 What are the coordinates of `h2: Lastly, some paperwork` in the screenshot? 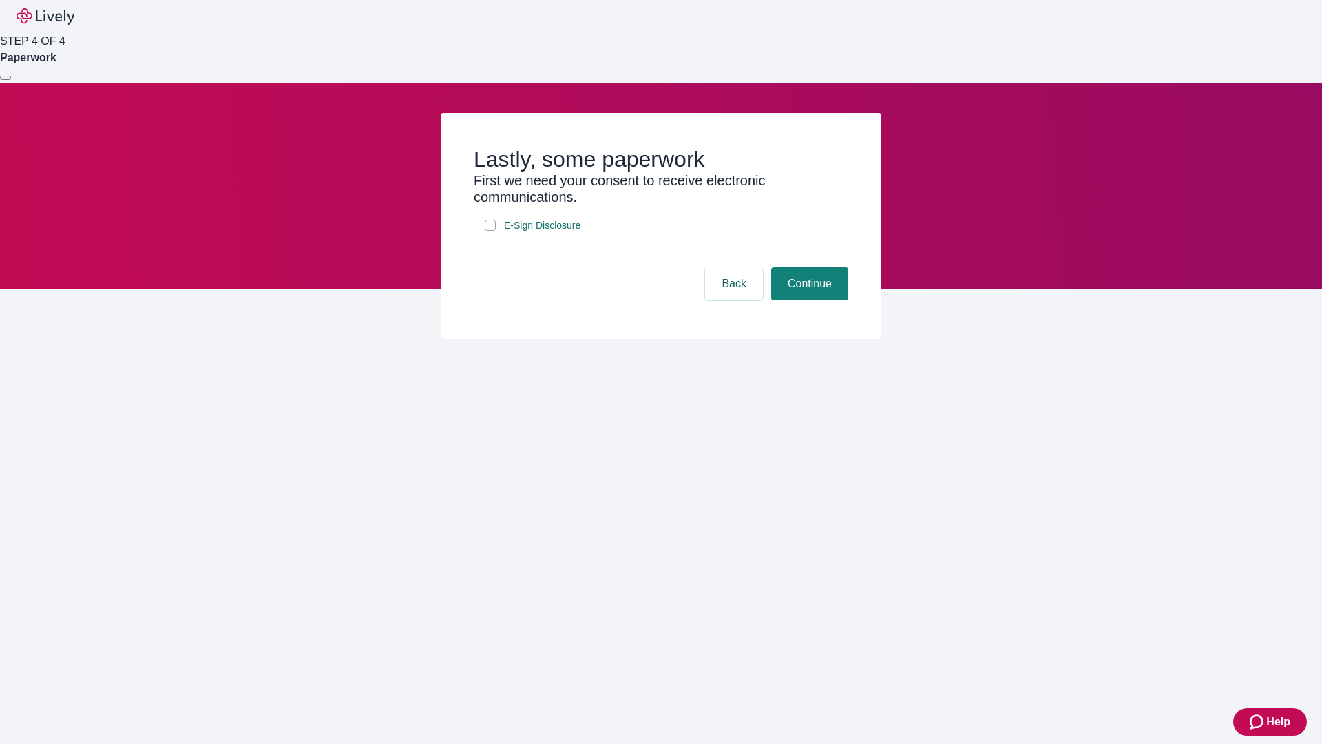 It's located at (661, 159).